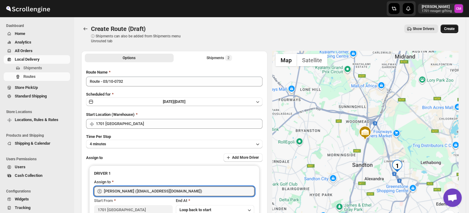 This screenshot has height=213, width=469. I want to click on button: Analytics, so click(37, 42).